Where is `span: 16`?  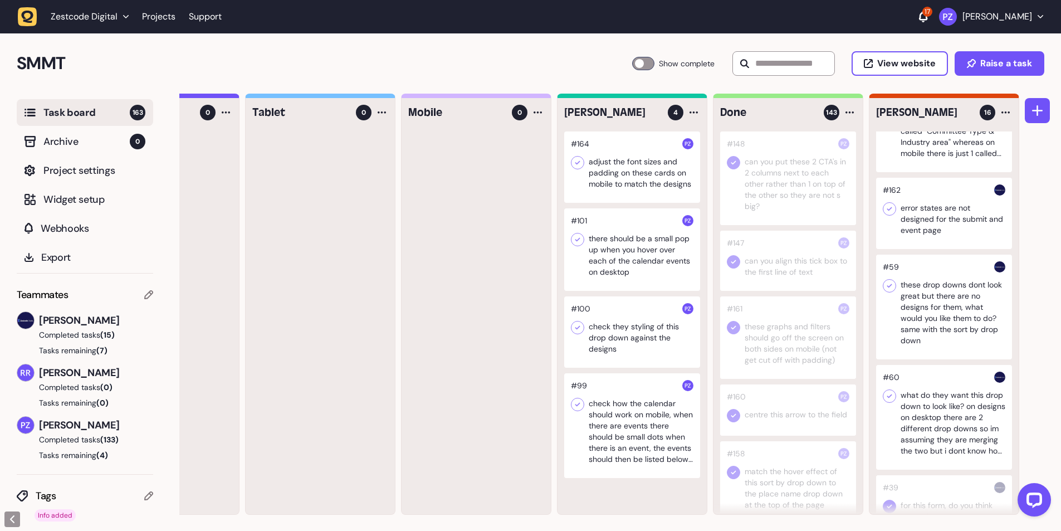
span: 16 is located at coordinates (988, 113).